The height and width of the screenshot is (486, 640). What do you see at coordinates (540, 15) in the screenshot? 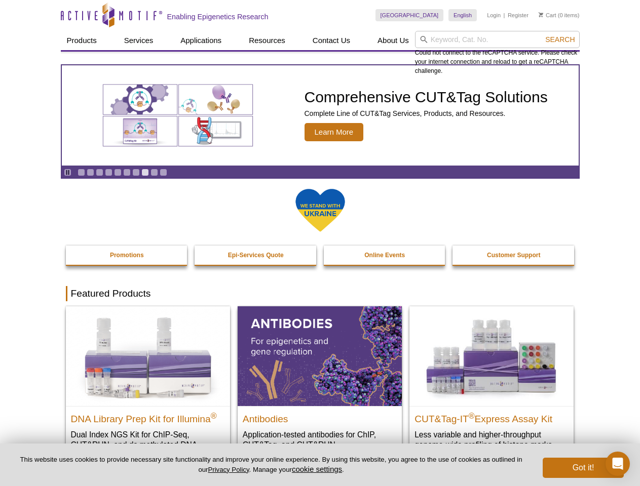
I see `img: Your Cart` at bounding box center [540, 15].